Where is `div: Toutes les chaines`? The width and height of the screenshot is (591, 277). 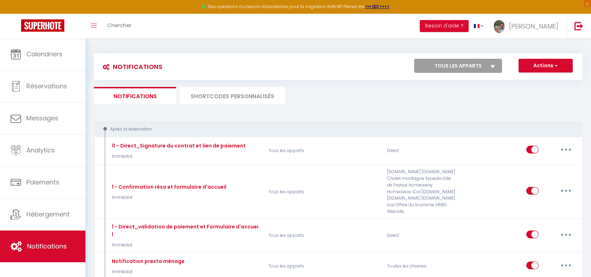 div: Toutes les chaines is located at coordinates (422, 266).